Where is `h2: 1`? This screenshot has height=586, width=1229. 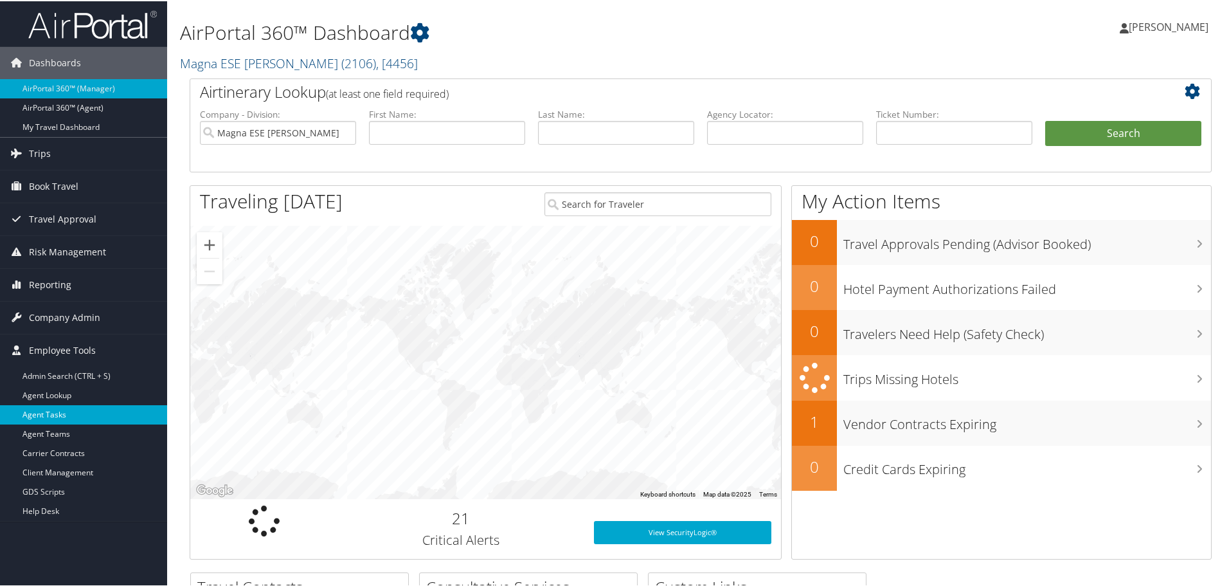
h2: 1 is located at coordinates (815, 420).